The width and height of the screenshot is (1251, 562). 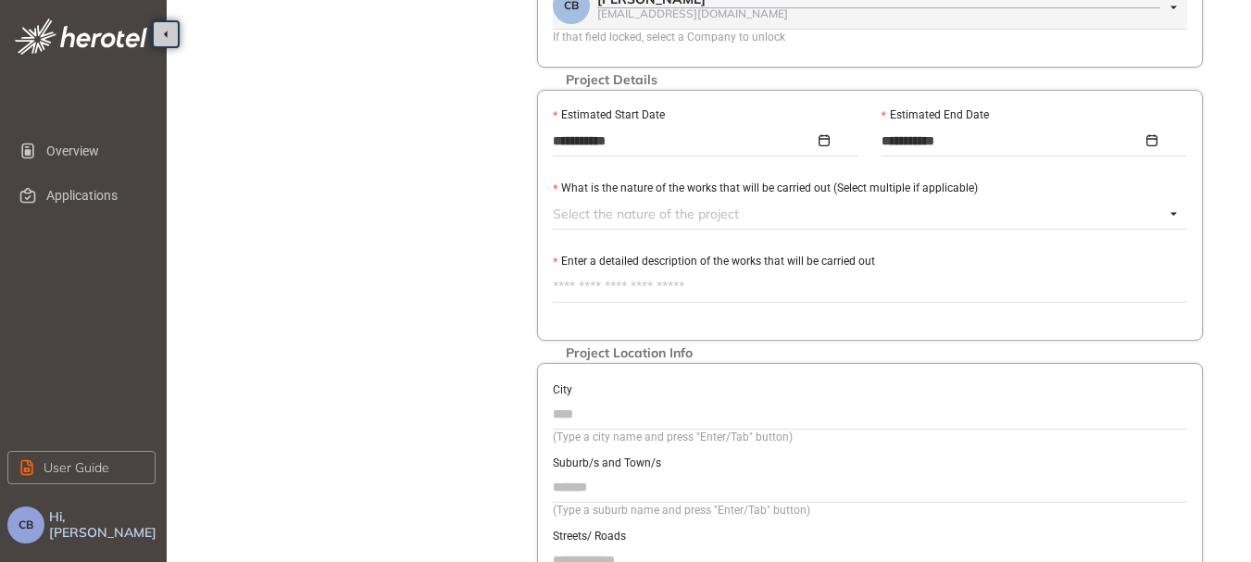 I want to click on label: Enter a detailed description of the works that will be carried out, so click(x=714, y=261).